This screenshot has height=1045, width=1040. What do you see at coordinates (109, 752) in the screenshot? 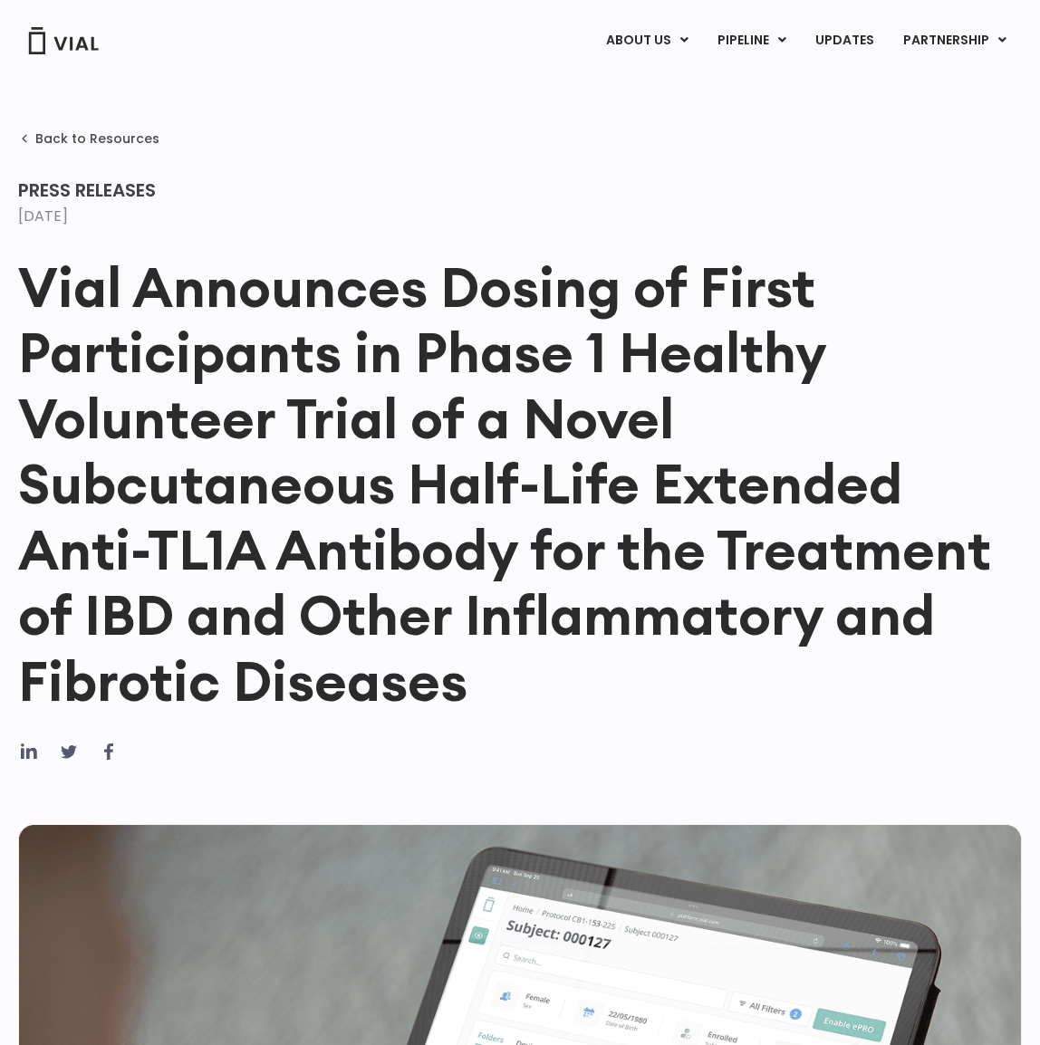
I see `div: Share on facebook` at bounding box center [109, 752].